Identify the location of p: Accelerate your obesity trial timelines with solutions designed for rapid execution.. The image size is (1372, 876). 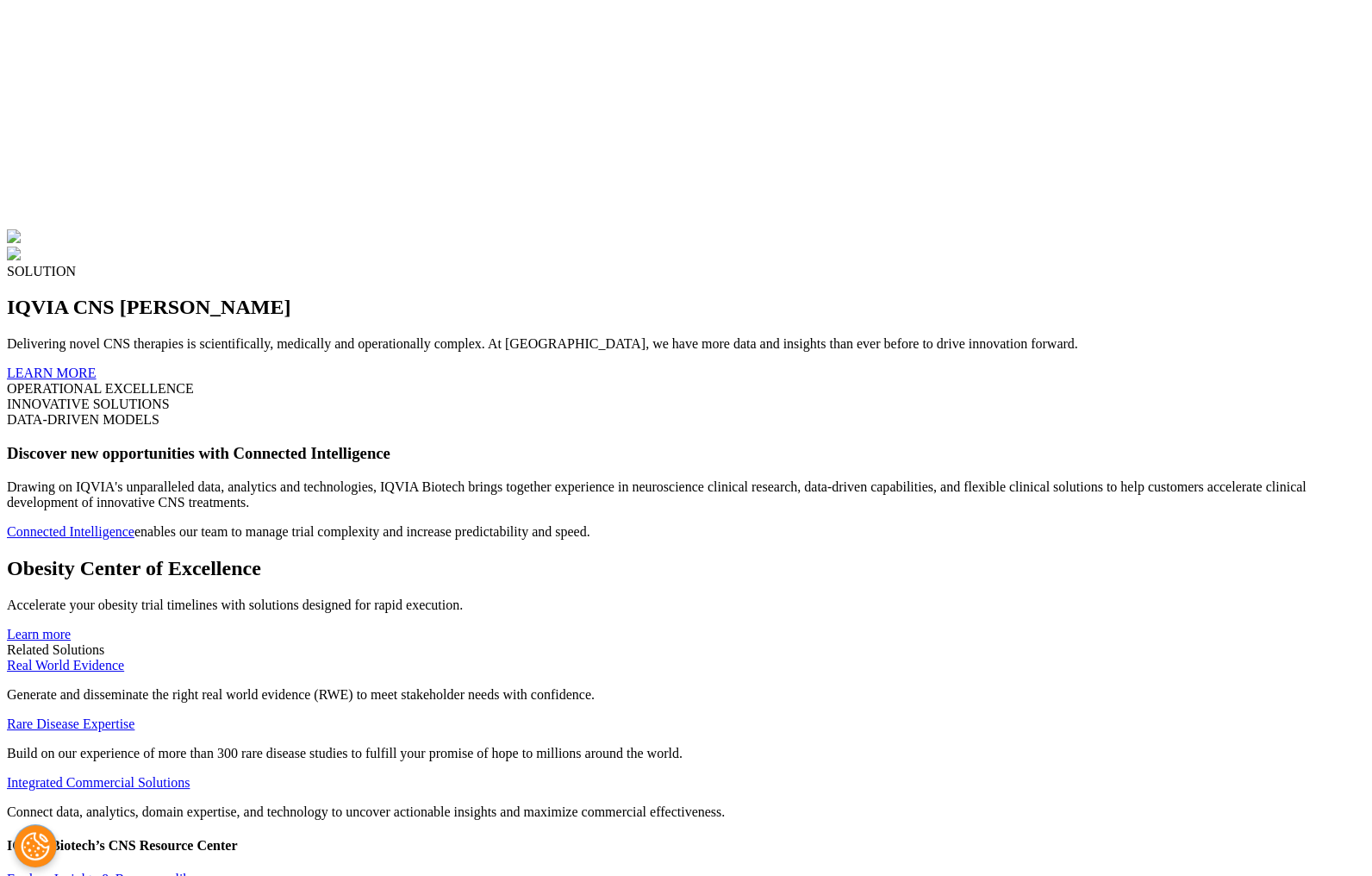
(686, 605).